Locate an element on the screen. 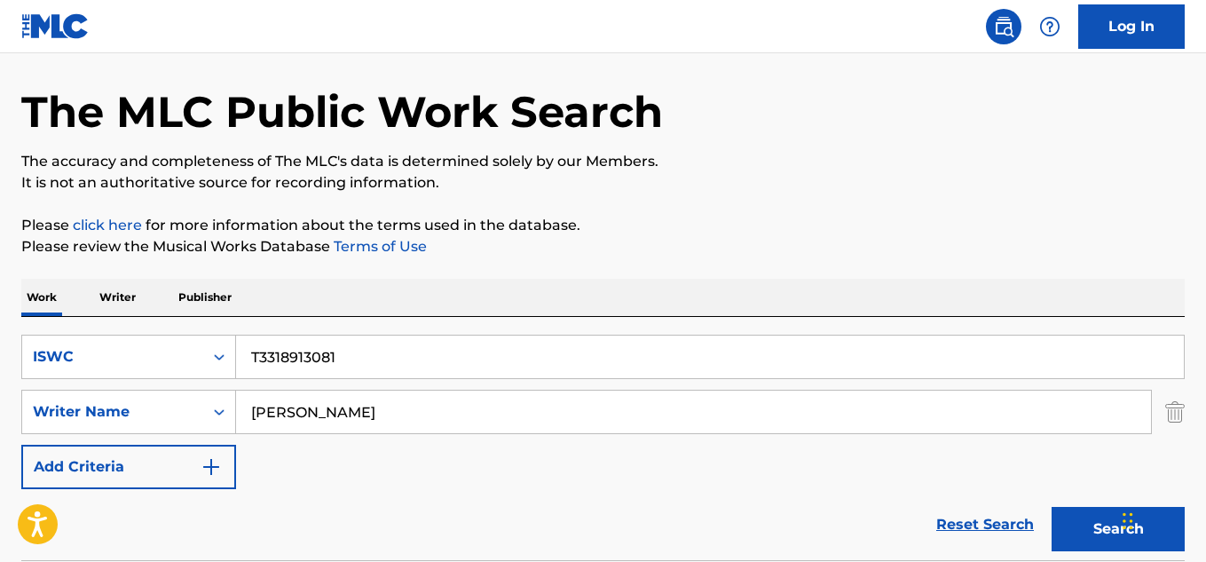 The height and width of the screenshot is (562, 1206). button: Search is located at coordinates (1118, 529).